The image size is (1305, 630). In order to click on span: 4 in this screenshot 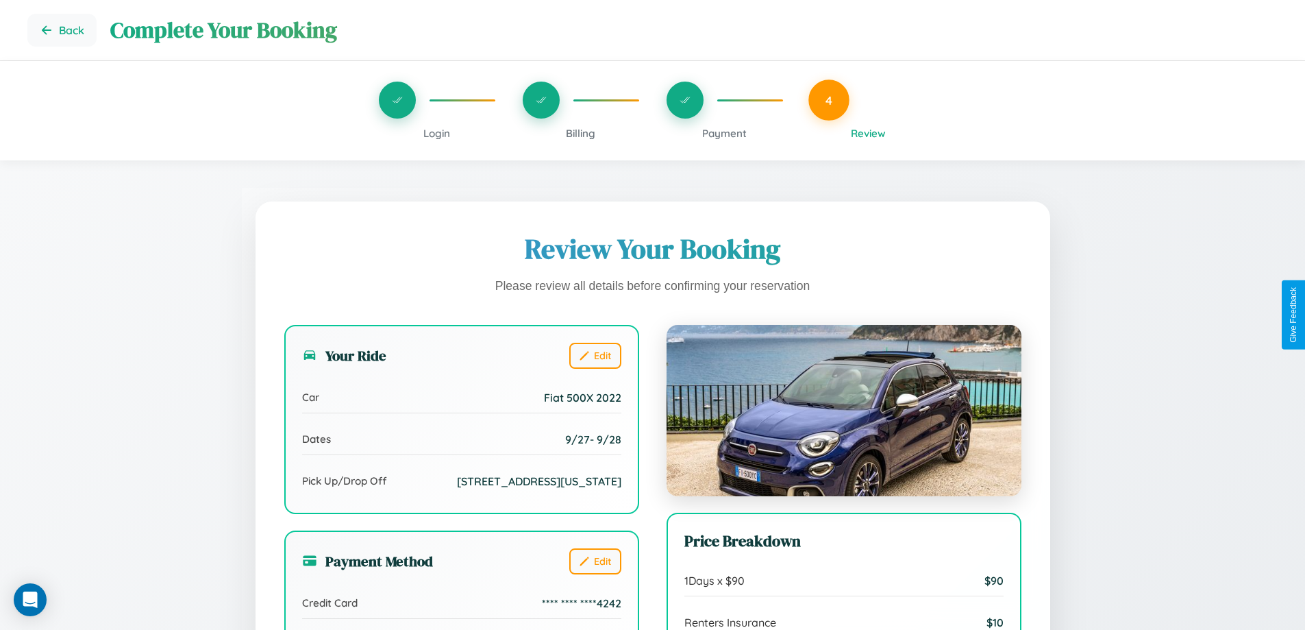, I will do `click(829, 100)`.